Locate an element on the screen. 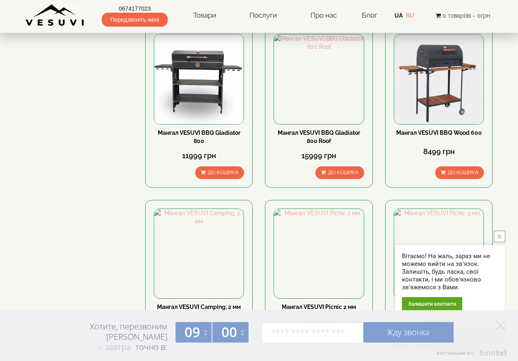  div: Залишити контакти is located at coordinates (432, 304).